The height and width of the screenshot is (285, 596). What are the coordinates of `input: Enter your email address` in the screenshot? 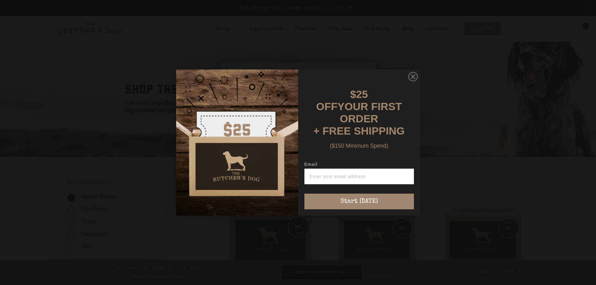 It's located at (359, 177).